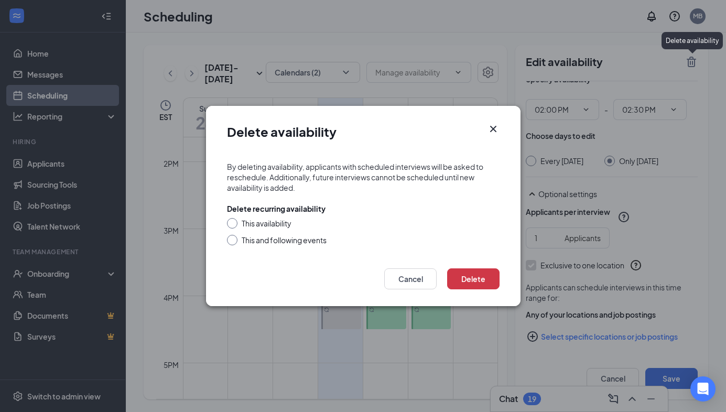 The height and width of the screenshot is (412, 726). I want to click on div: Delete recurring availability, so click(276, 209).